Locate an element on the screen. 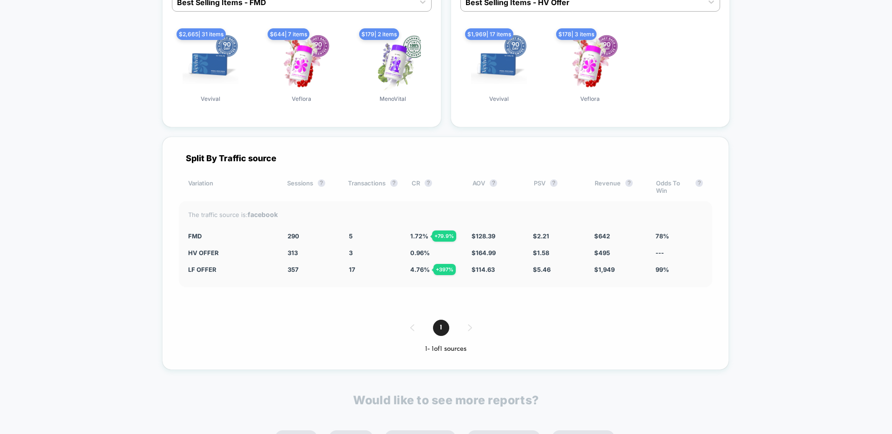  div: 78% is located at coordinates (679, 236).